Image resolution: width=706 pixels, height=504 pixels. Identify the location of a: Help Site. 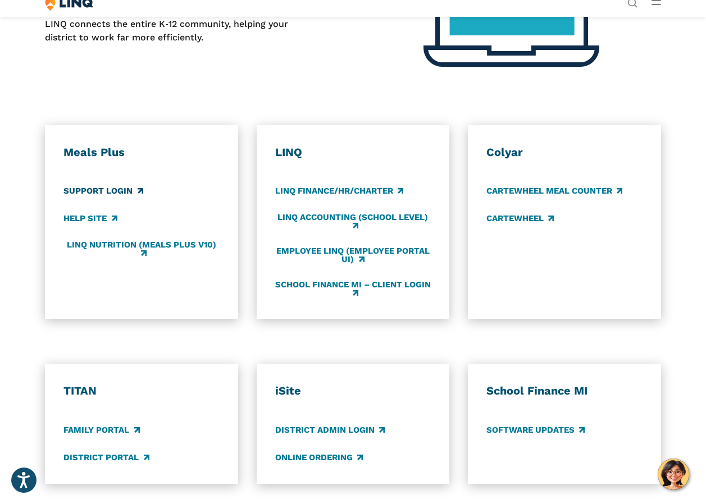
(90, 219).